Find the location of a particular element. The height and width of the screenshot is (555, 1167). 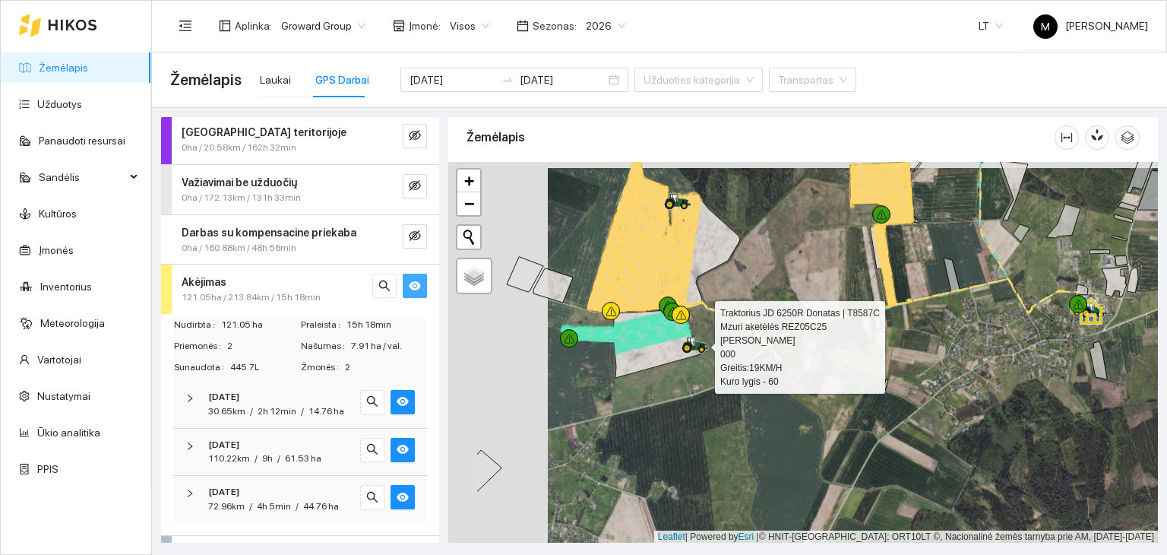

strong: Darbas su kompensacine priekaba is located at coordinates (269, 232).